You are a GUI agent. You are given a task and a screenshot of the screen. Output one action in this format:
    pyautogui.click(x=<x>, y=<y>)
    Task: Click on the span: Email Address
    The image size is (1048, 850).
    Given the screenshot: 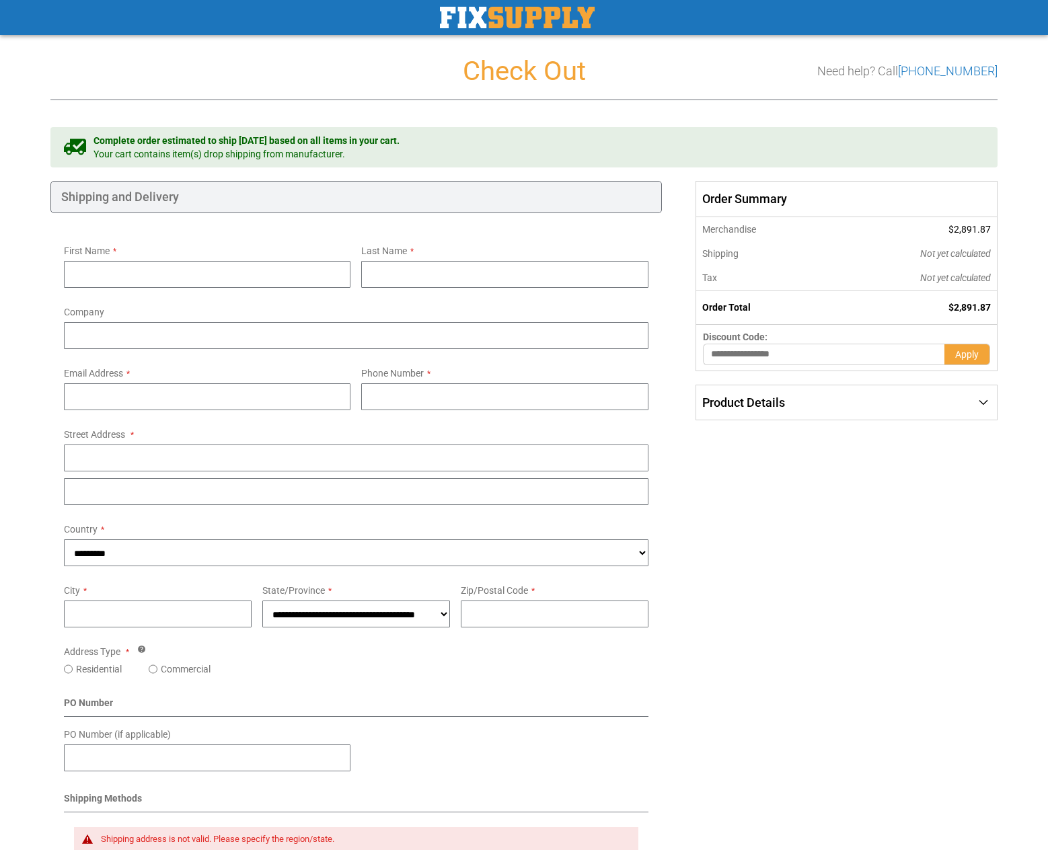 What is the action you would take?
    pyautogui.click(x=93, y=373)
    